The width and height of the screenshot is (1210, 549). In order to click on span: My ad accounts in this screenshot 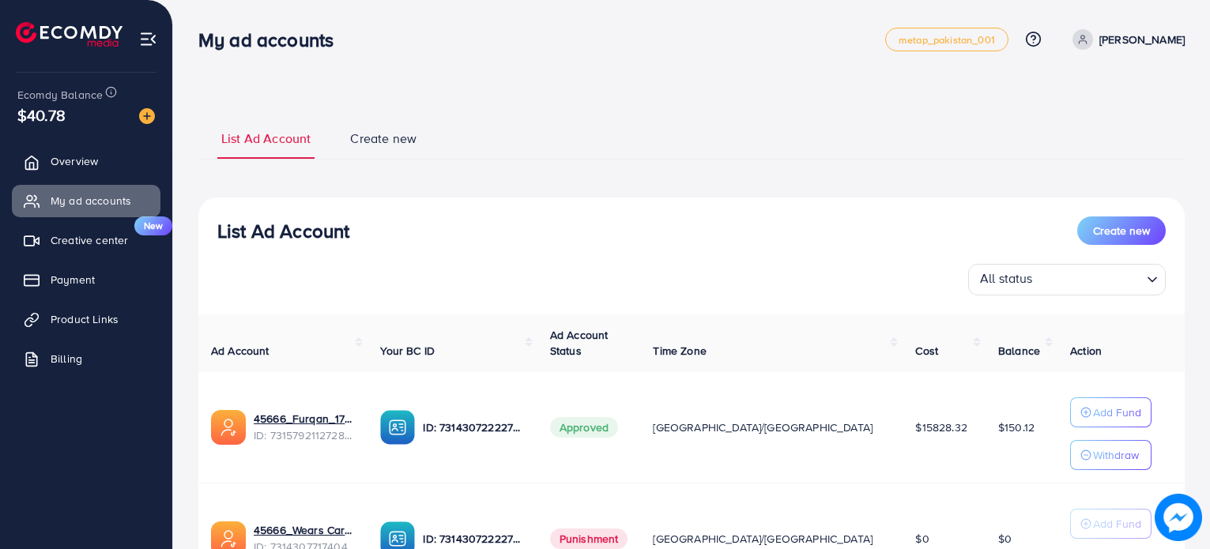, I will do `click(91, 201)`.